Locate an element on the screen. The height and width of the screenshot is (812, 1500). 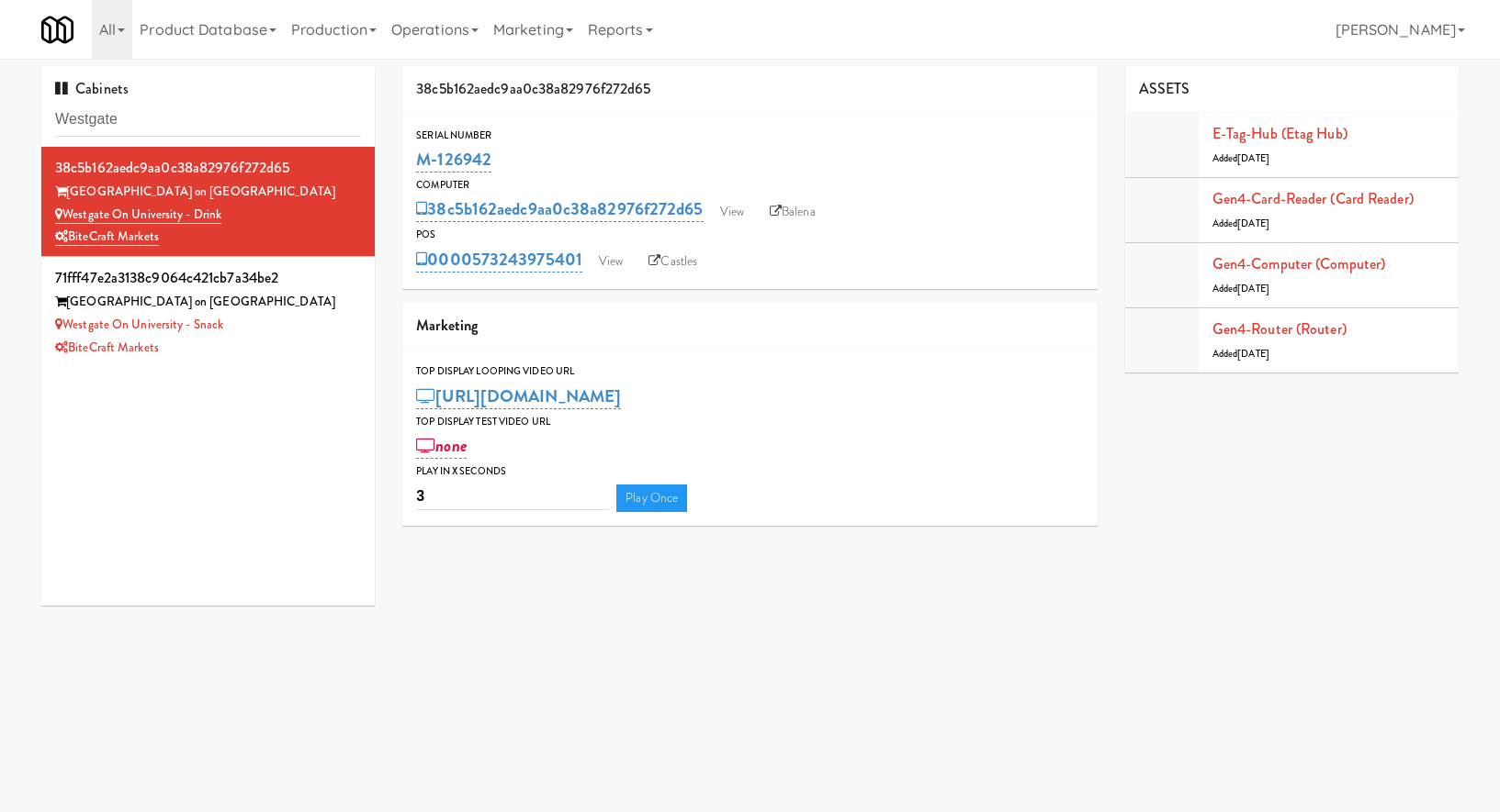
div: 71fff47e2a3138c9064c421cb7a34be2 is located at coordinates (207, 278).